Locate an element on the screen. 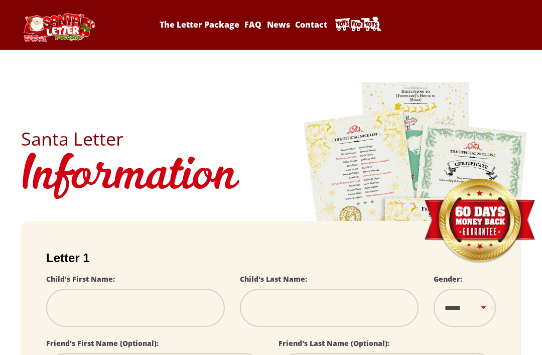 The height and width of the screenshot is (355, 542). label: Friend's Last Name (Optional): is located at coordinates (334, 343).